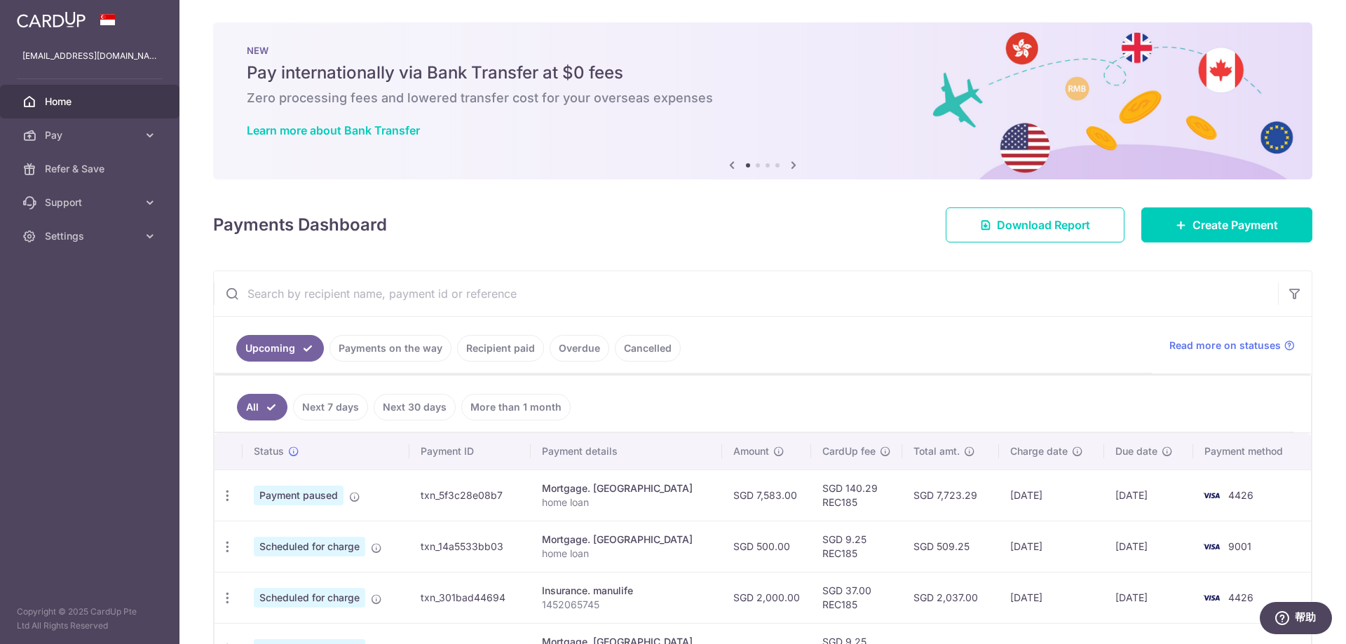 The image size is (1346, 644). Describe the element at coordinates (268, 451) in the screenshot. I see `span: Status` at that location.